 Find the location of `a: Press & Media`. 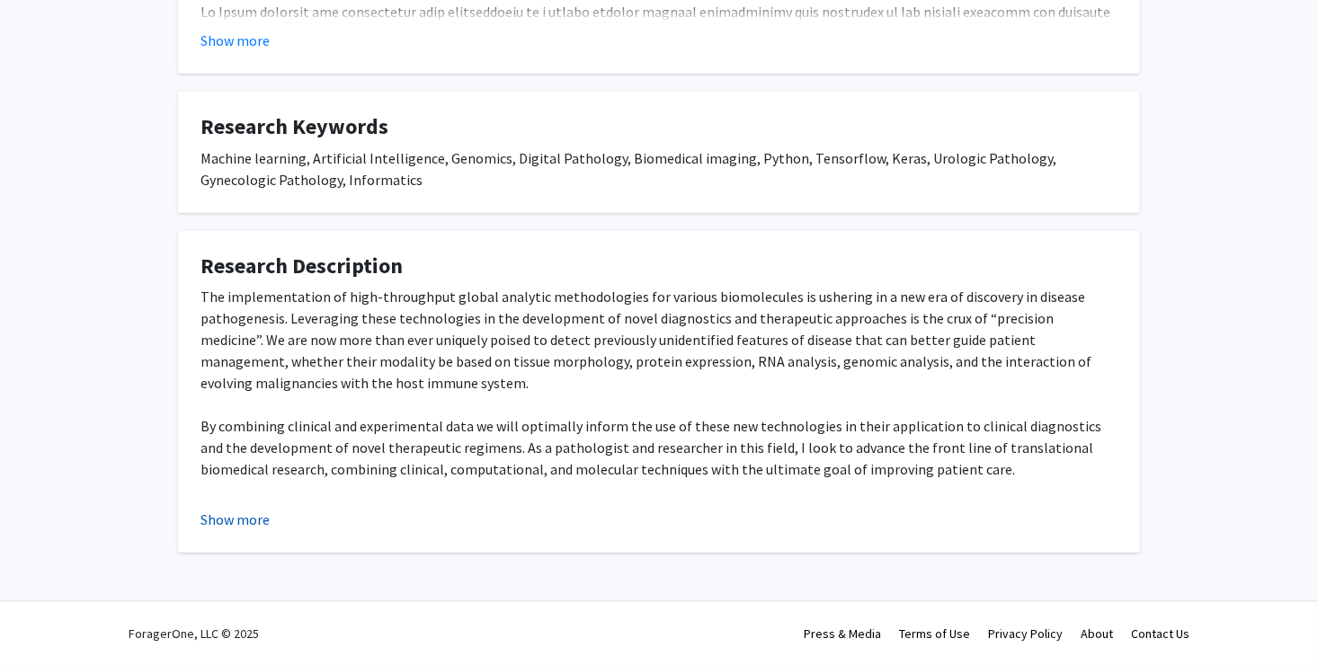

a: Press & Media is located at coordinates (842, 634).